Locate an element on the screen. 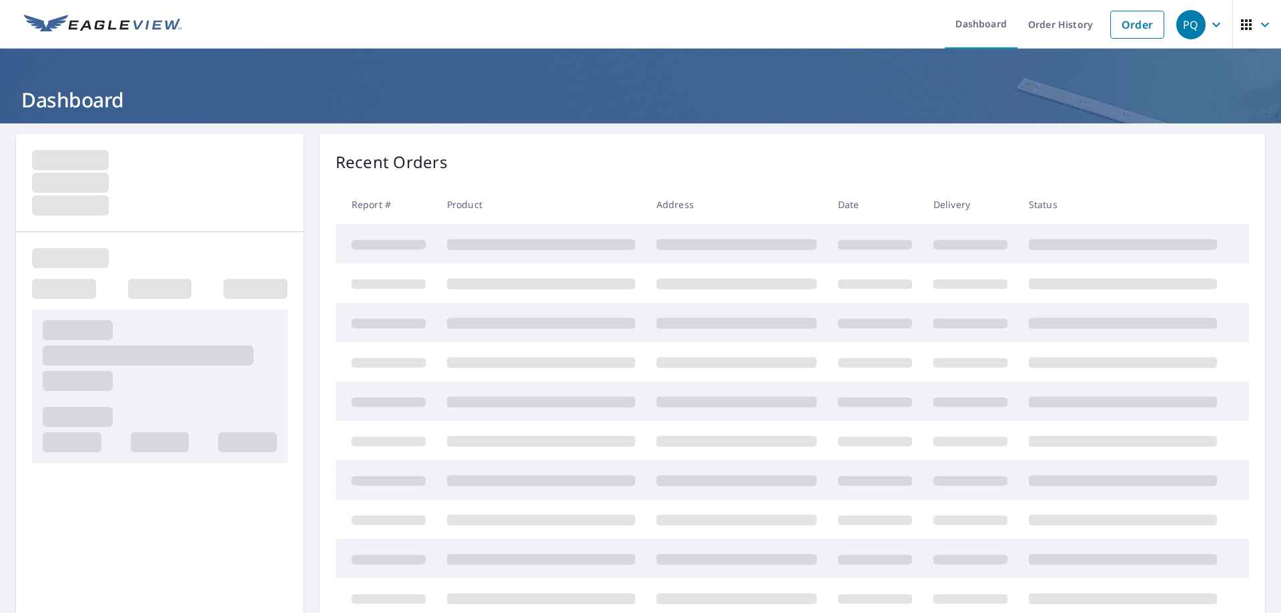 Image resolution: width=1281 pixels, height=613 pixels. th: Status is located at coordinates (1123, 204).